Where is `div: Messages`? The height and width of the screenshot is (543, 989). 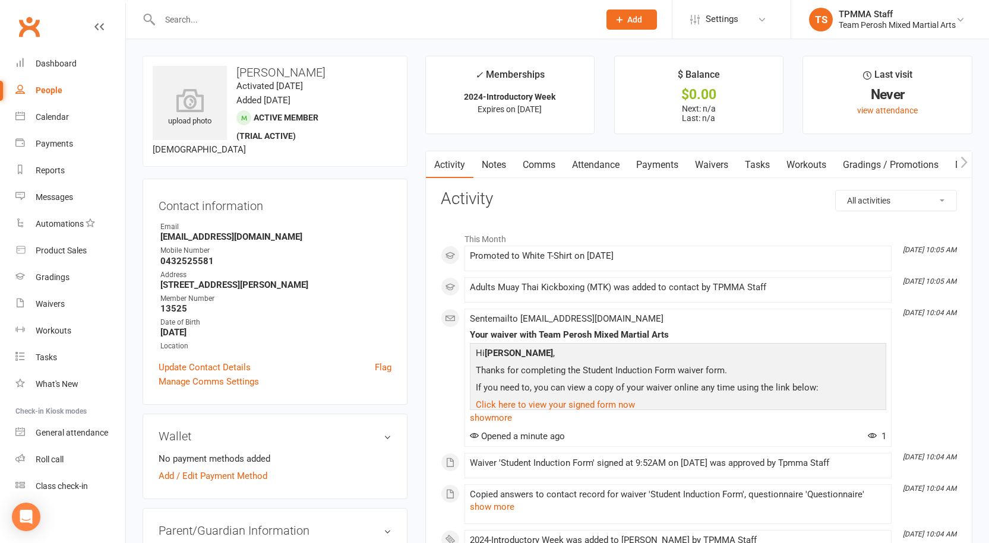
div: Messages is located at coordinates (54, 197).